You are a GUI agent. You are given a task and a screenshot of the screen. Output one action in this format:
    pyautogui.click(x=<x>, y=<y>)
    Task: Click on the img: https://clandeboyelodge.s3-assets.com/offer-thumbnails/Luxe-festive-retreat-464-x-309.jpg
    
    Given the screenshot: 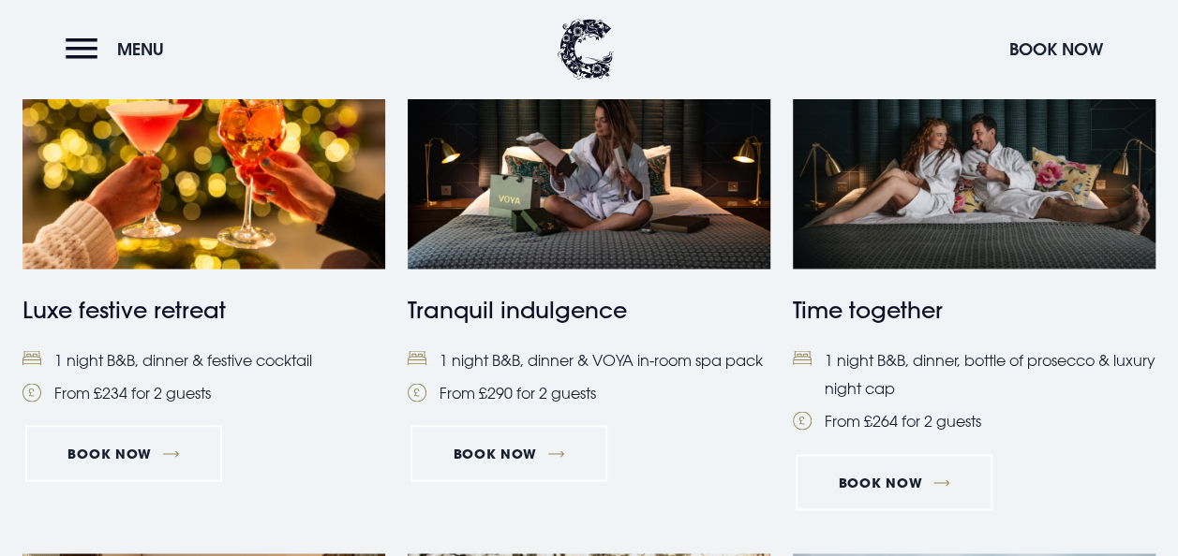 What is the action you would take?
    pyautogui.click(x=203, y=148)
    